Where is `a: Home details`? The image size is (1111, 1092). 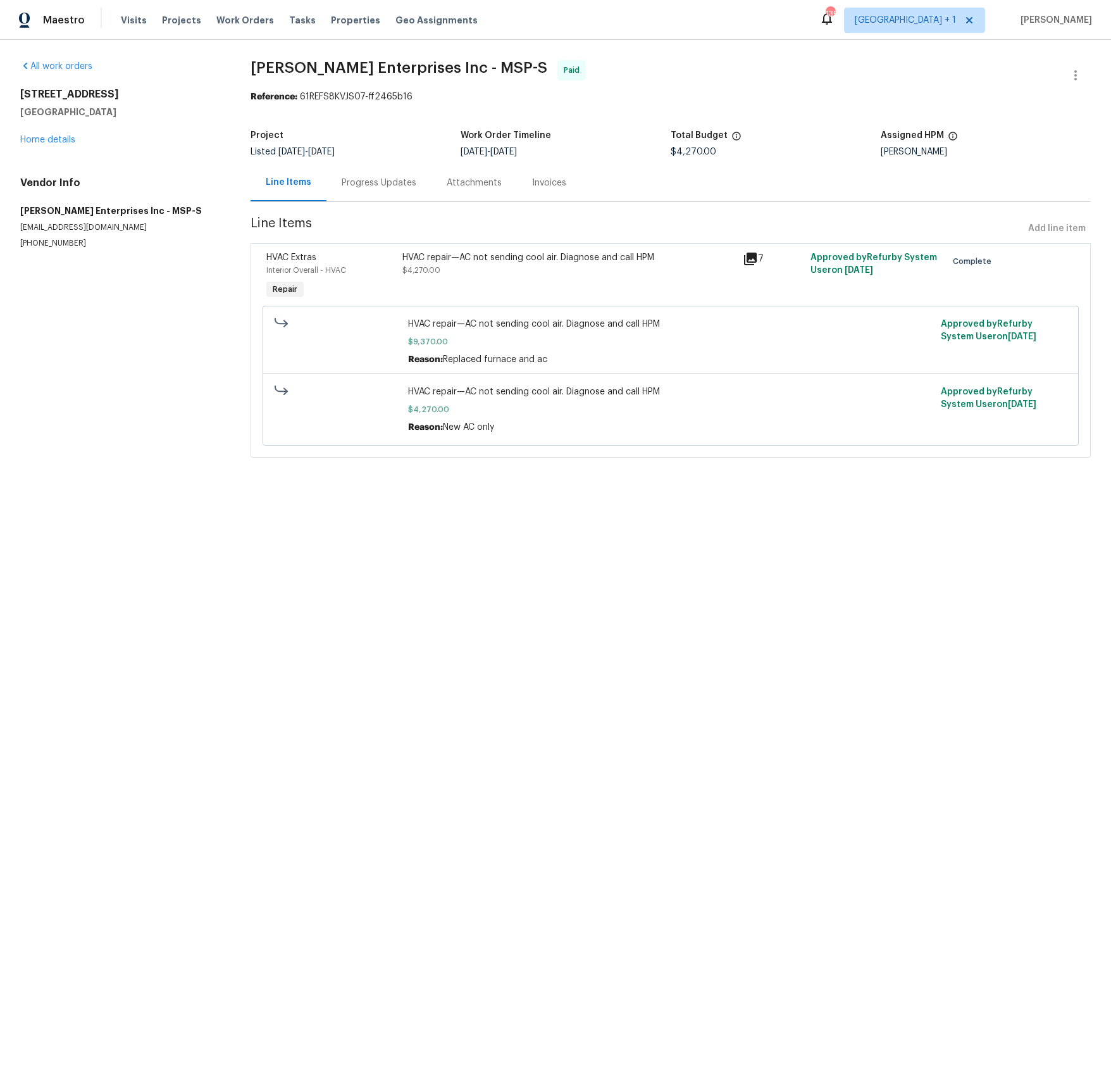 a: Home details is located at coordinates (47, 140).